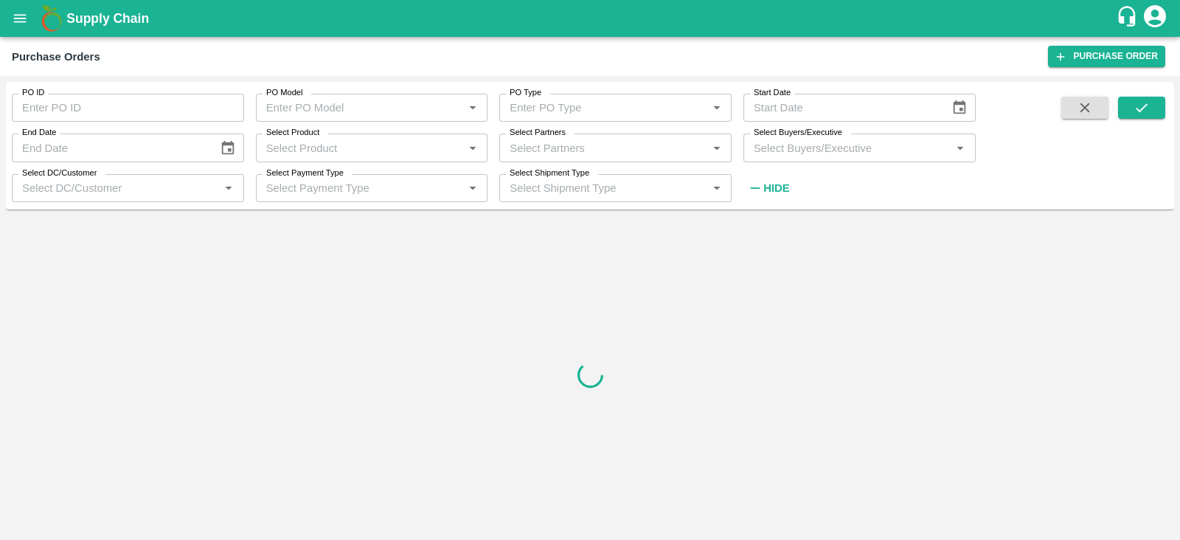 This screenshot has width=1180, height=540. Describe the element at coordinates (594, 188) in the screenshot. I see `input: Select Shipment Type` at that location.